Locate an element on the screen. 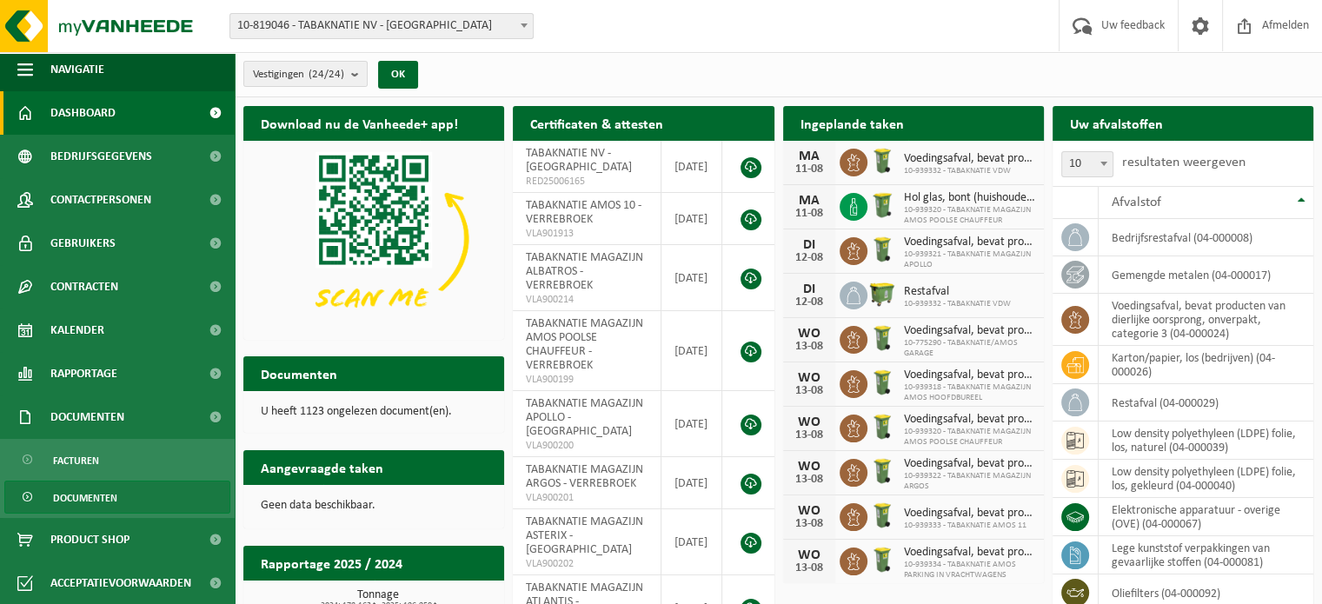 The width and height of the screenshot is (1322, 604). img: WB-1100-HPE-GN-51 is located at coordinates (882, 294).